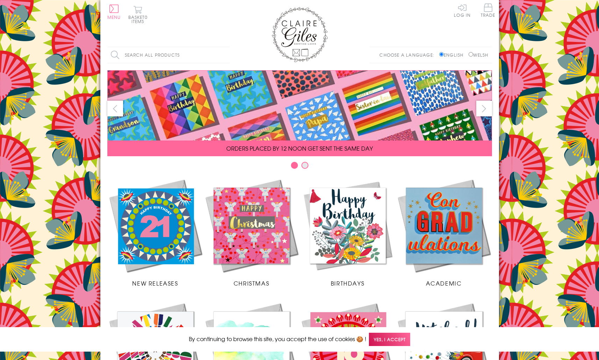 The height and width of the screenshot is (360, 599). Describe the element at coordinates (114, 12) in the screenshot. I see `button: Menu` at that location.